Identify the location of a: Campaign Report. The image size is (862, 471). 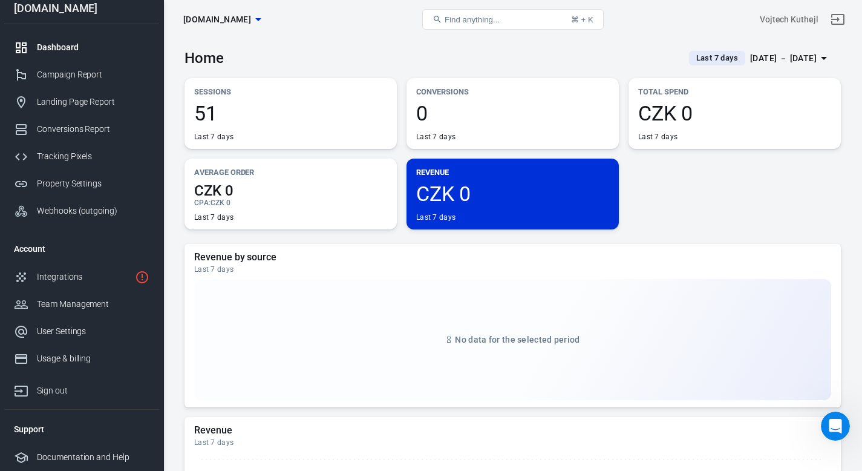
(82, 74).